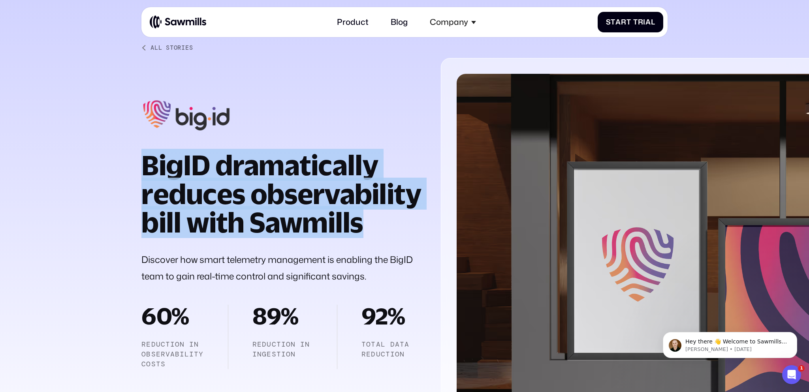 The height and width of the screenshot is (392, 809). What do you see at coordinates (281, 268) in the screenshot?
I see `p: Discover how smart telemetry management is enabling the BigID team to gain real-time control and ...` at bounding box center [281, 268].